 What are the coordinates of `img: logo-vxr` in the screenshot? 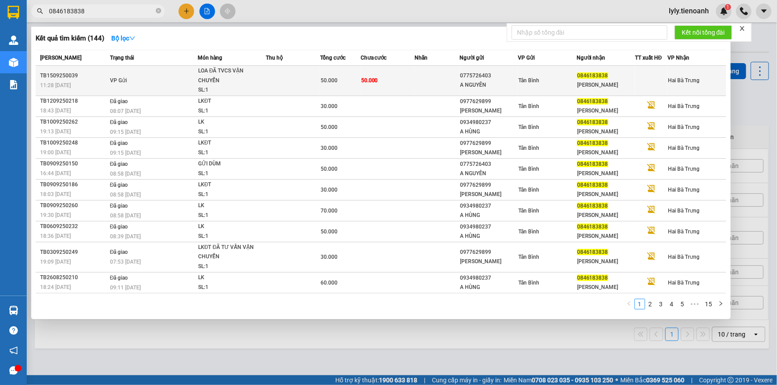 It's located at (13, 12).